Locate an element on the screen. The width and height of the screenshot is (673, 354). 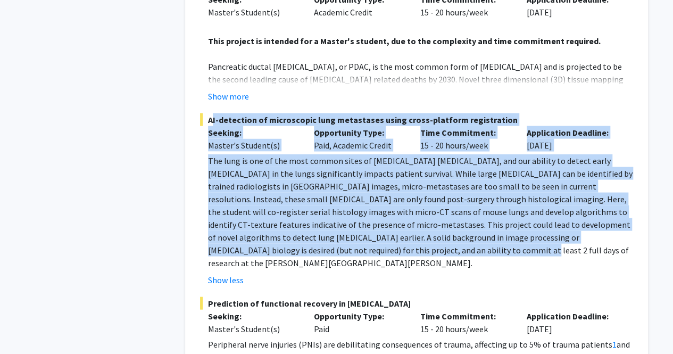
a: 1 is located at coordinates (614, 344).